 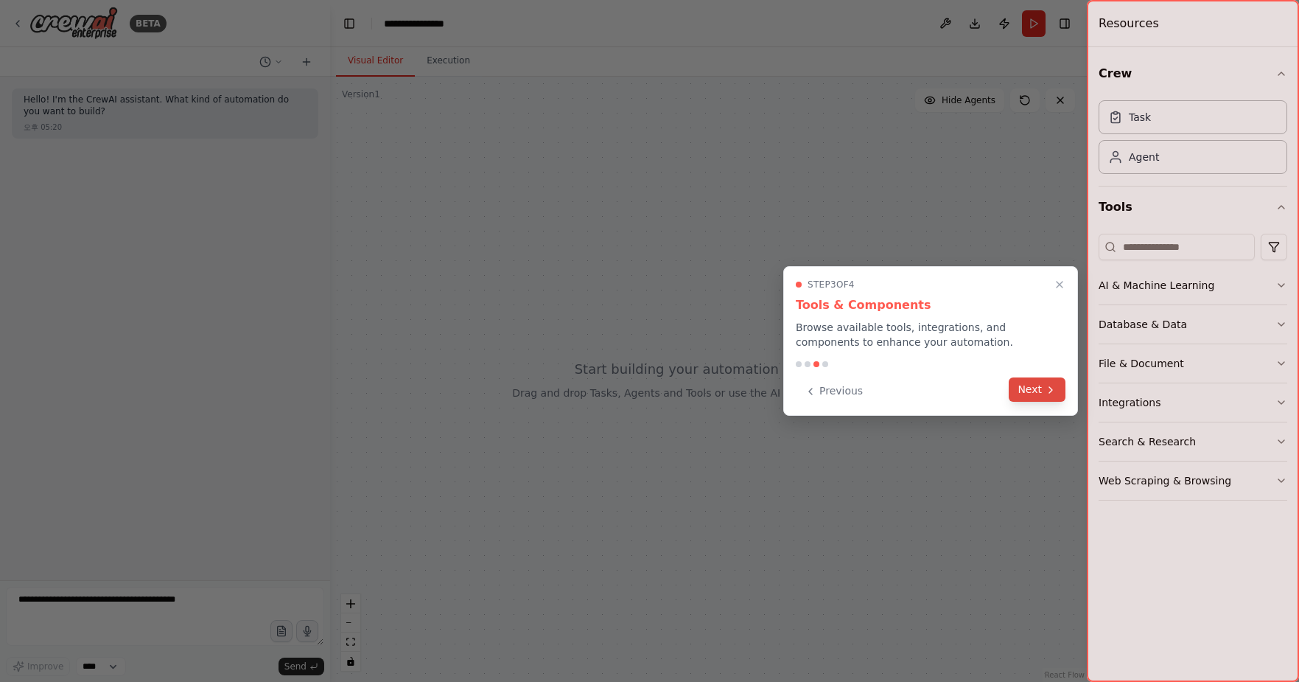 What do you see at coordinates (931, 305) in the screenshot?
I see `h3: Tools & Components` at bounding box center [931, 305].